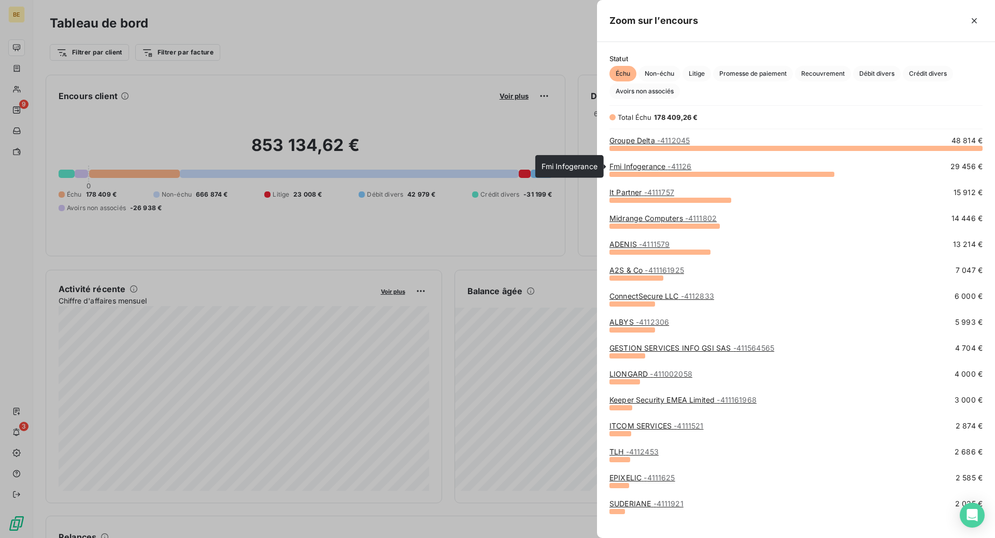  Describe the element at coordinates (683, 399) in the screenshot. I see `a: Keeper Security EMEA Limited` at that location.